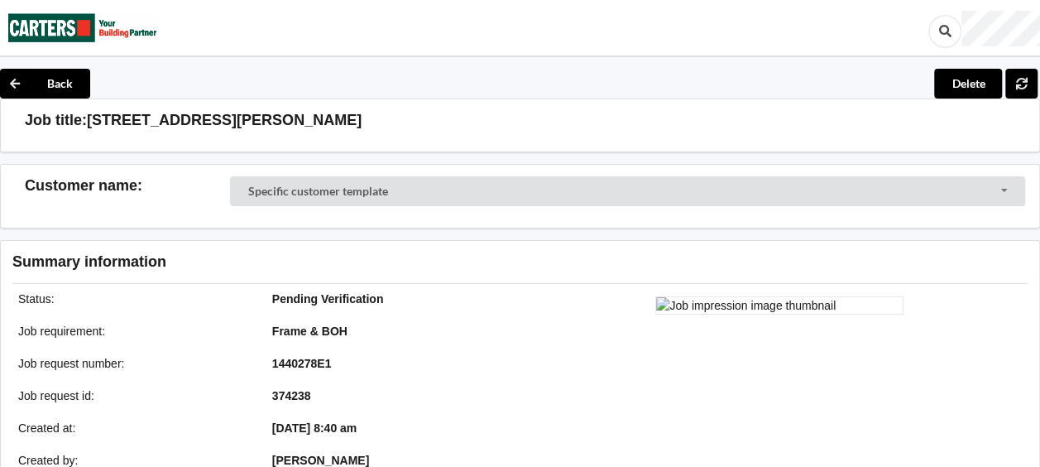  What do you see at coordinates (127, 185) in the screenshot?
I see `h3: Customer name :` at bounding box center [127, 185].